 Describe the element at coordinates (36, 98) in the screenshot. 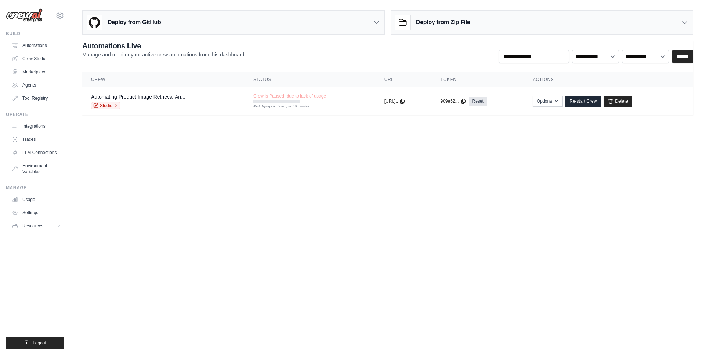

I see `a: Tool Registry` at that location.